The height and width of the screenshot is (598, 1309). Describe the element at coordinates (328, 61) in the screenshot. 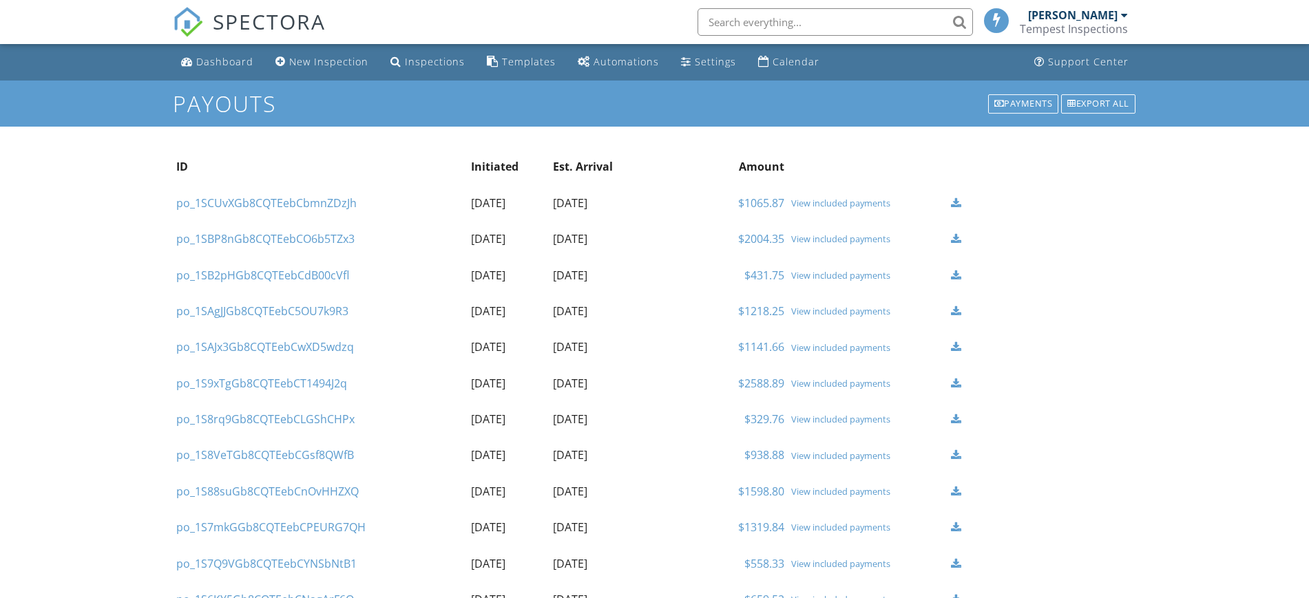

I see `div: New Inspection` at that location.